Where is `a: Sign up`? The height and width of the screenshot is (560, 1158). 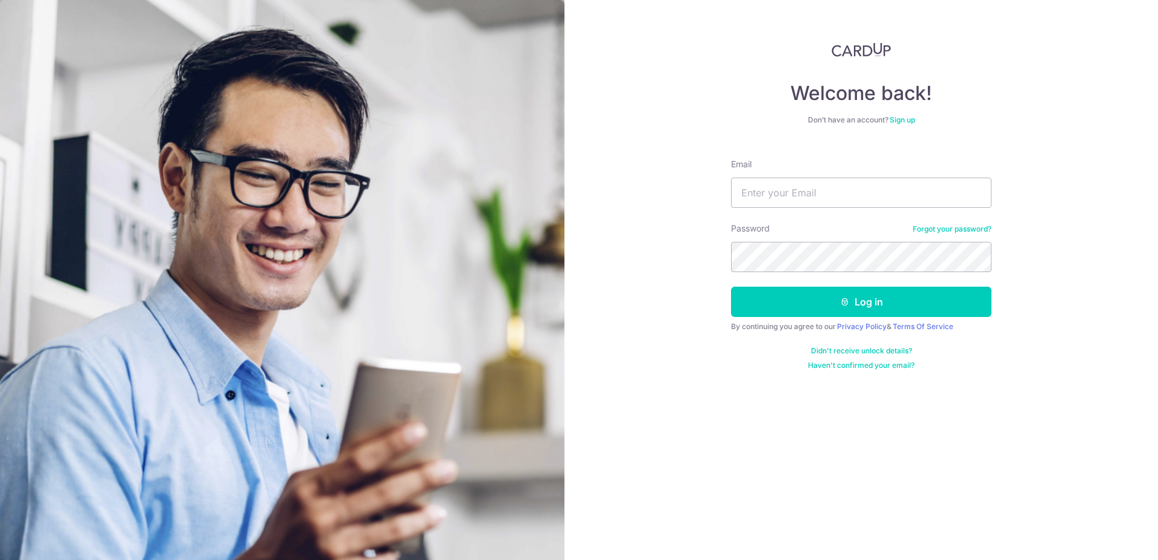
a: Sign up is located at coordinates (903, 119).